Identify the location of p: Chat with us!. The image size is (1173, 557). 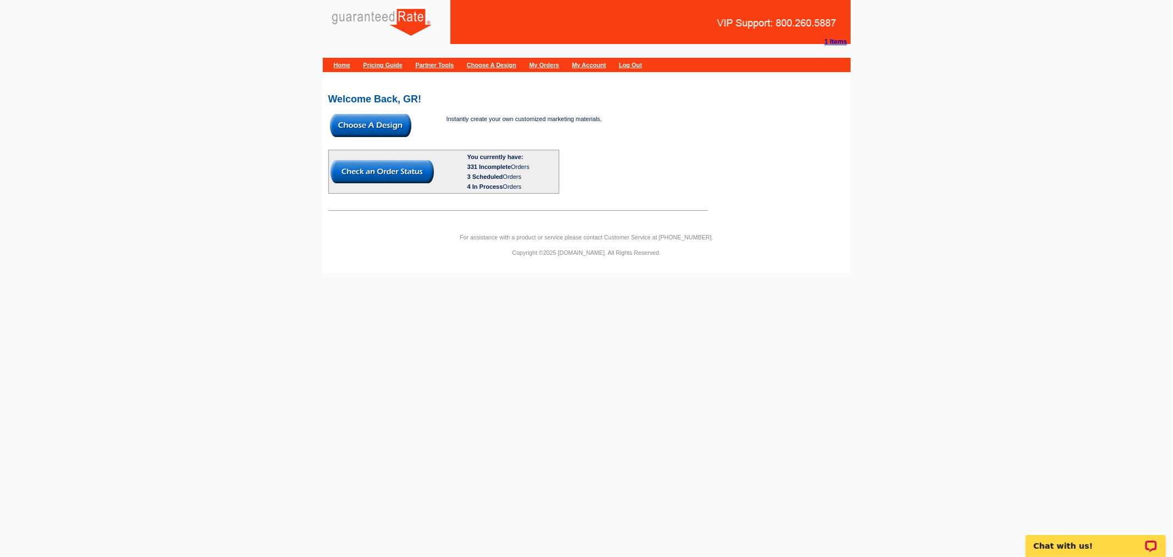
(70, 24).